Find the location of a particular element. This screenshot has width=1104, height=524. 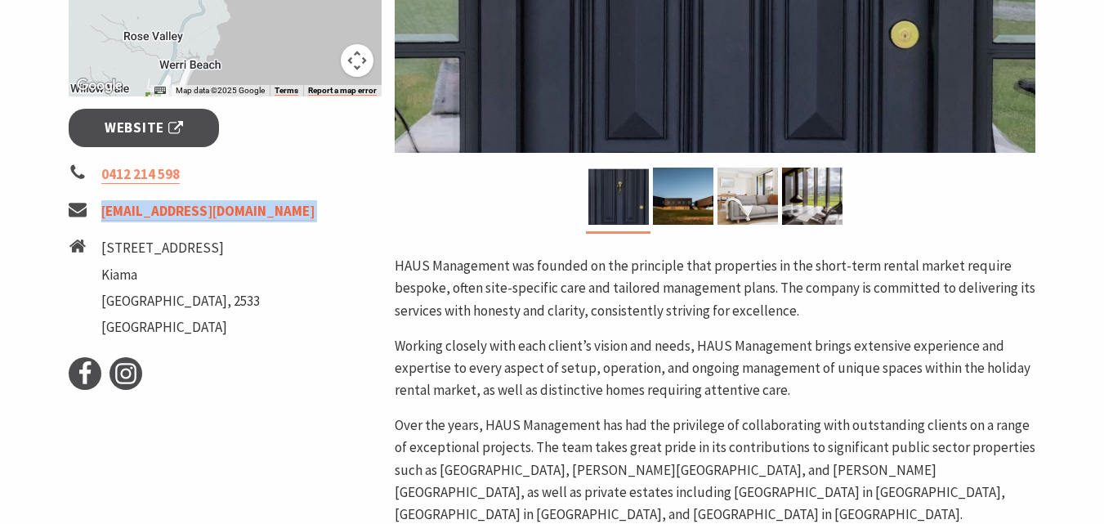

a: Open this area in Google Maps (opens a new window) is located at coordinates (100, 86).